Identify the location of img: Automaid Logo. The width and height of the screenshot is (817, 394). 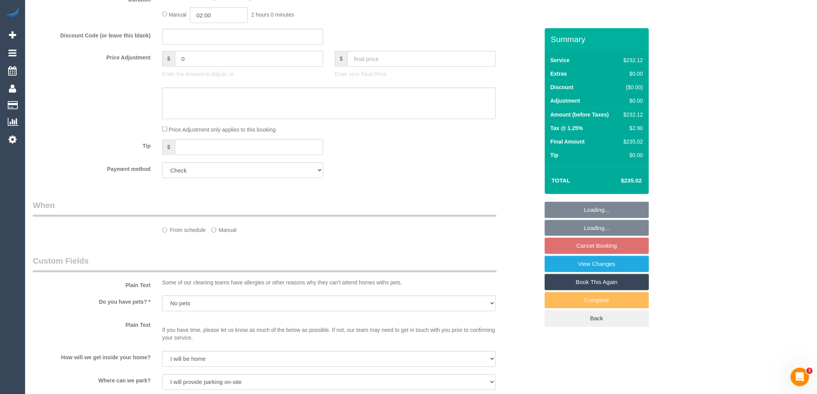
(12, 13).